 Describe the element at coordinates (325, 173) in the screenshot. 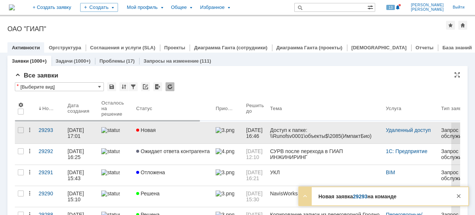

I see `div: УКЛ` at that location.